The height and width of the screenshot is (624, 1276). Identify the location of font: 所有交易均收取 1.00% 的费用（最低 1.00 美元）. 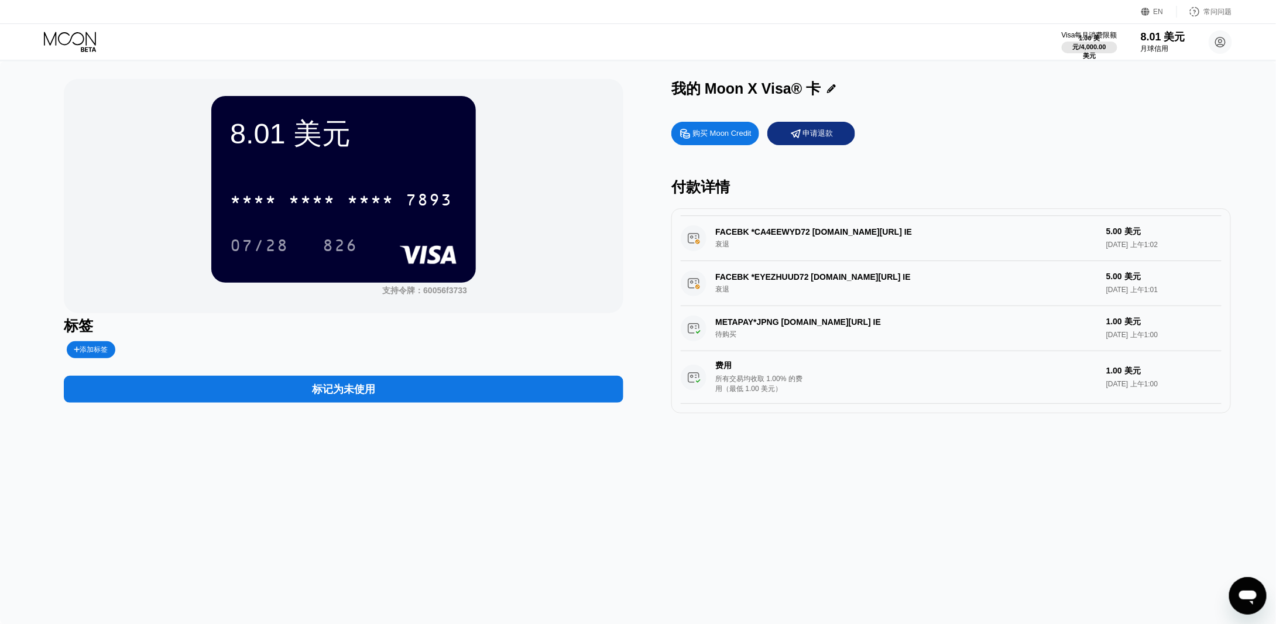
(759, 383).